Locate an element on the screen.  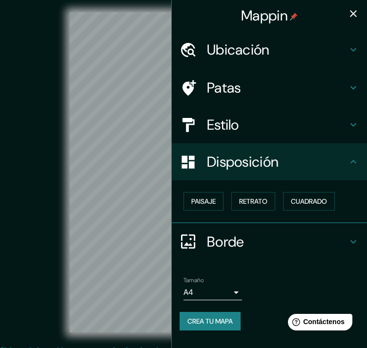
font: Ubicación is located at coordinates (238, 50).